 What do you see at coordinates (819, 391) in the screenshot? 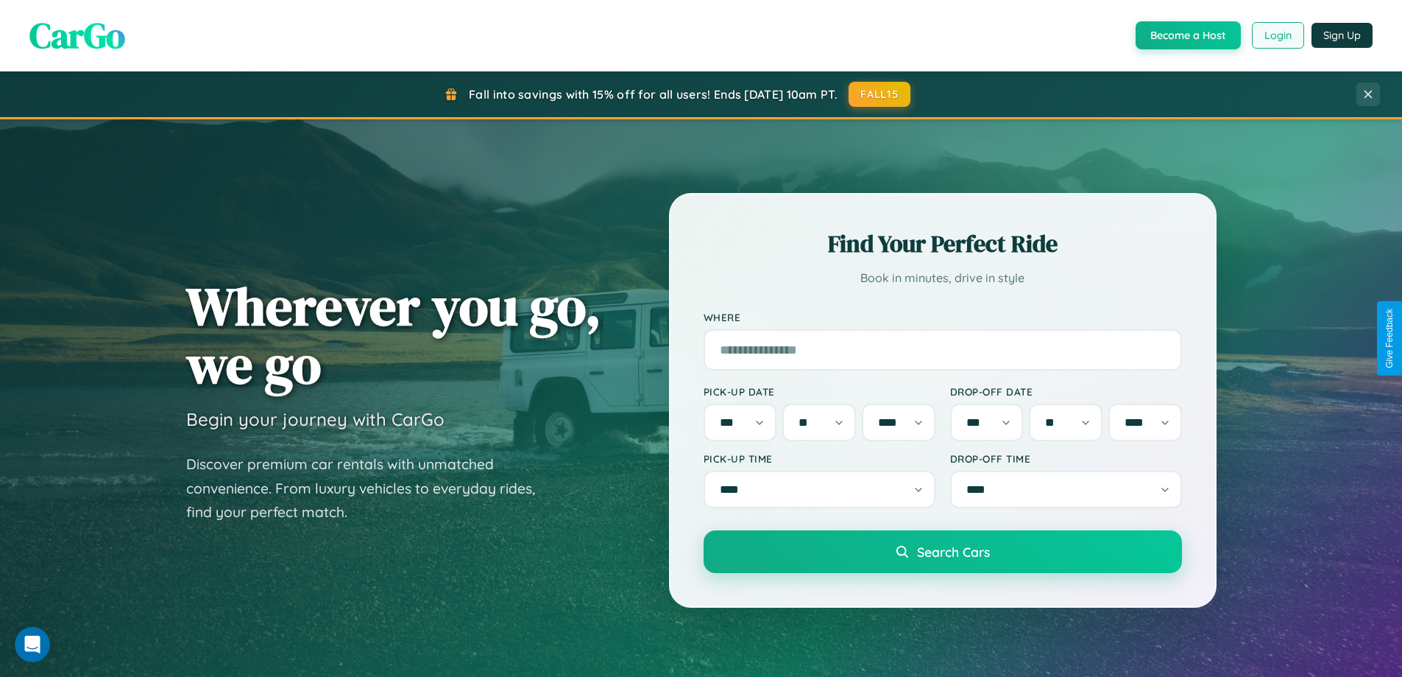
I see `label: Pick-up Date` at bounding box center [819, 391].